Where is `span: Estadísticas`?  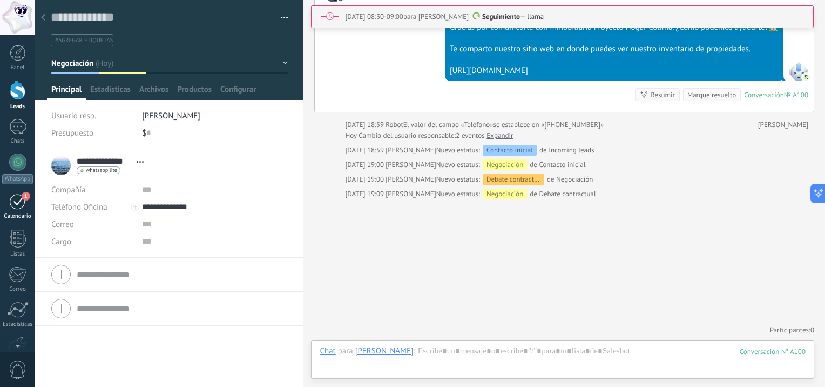
span: Estadísticas is located at coordinates (110, 92).